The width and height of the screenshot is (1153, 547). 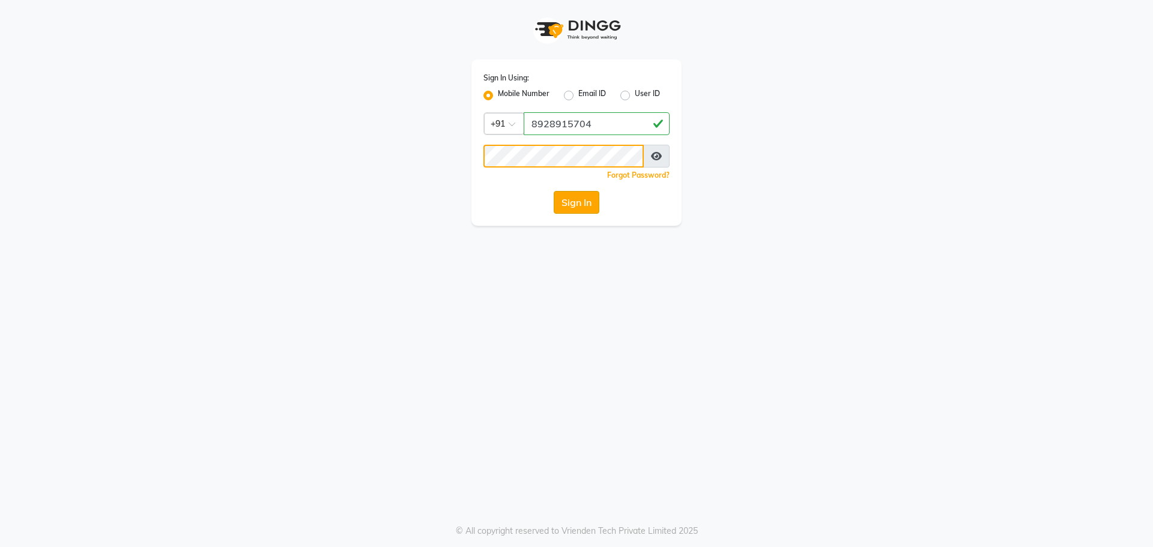 I want to click on label: User ID, so click(x=648, y=96).